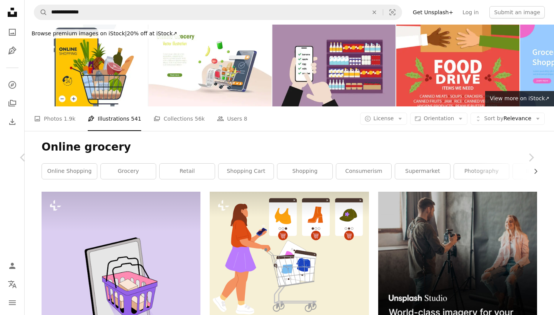 This screenshot has width=554, height=315. I want to click on a: Collections, so click(12, 103).